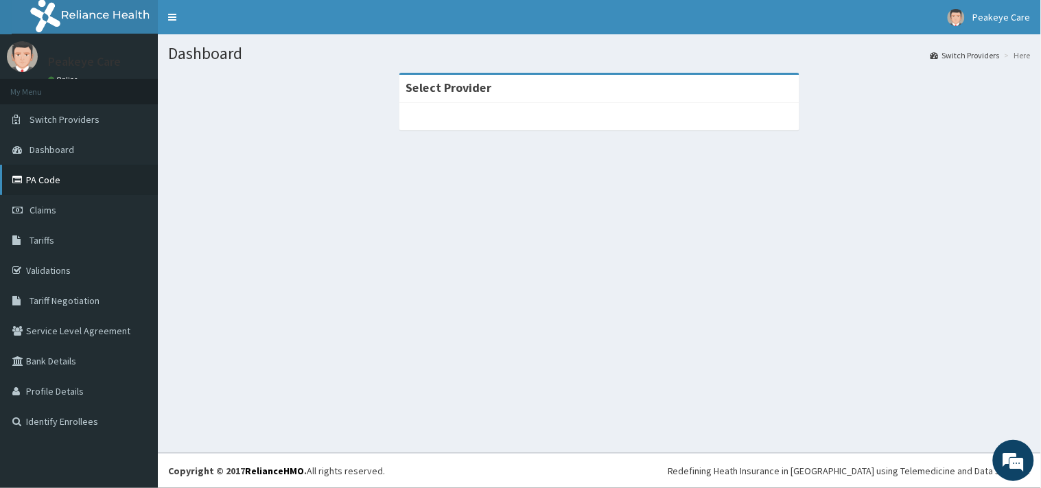 The width and height of the screenshot is (1041, 488). What do you see at coordinates (84, 62) in the screenshot?
I see `p: Peakeye Care` at bounding box center [84, 62].